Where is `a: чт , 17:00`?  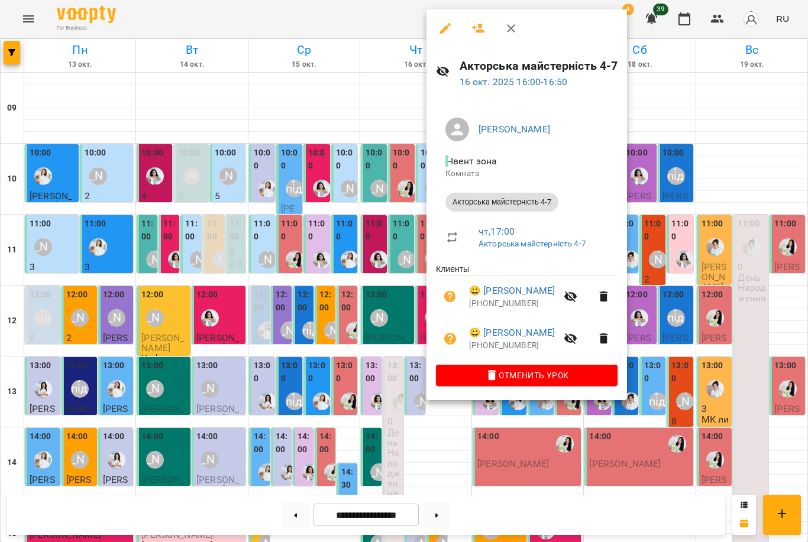 a: чт , 17:00 is located at coordinates (496, 231).